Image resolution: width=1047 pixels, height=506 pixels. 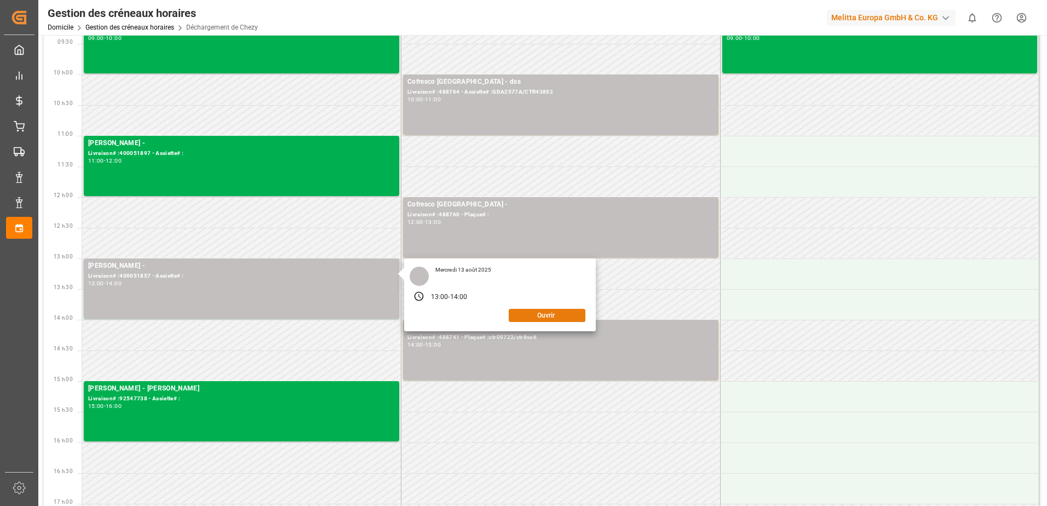 I want to click on span: 16 h 00, so click(x=63, y=440).